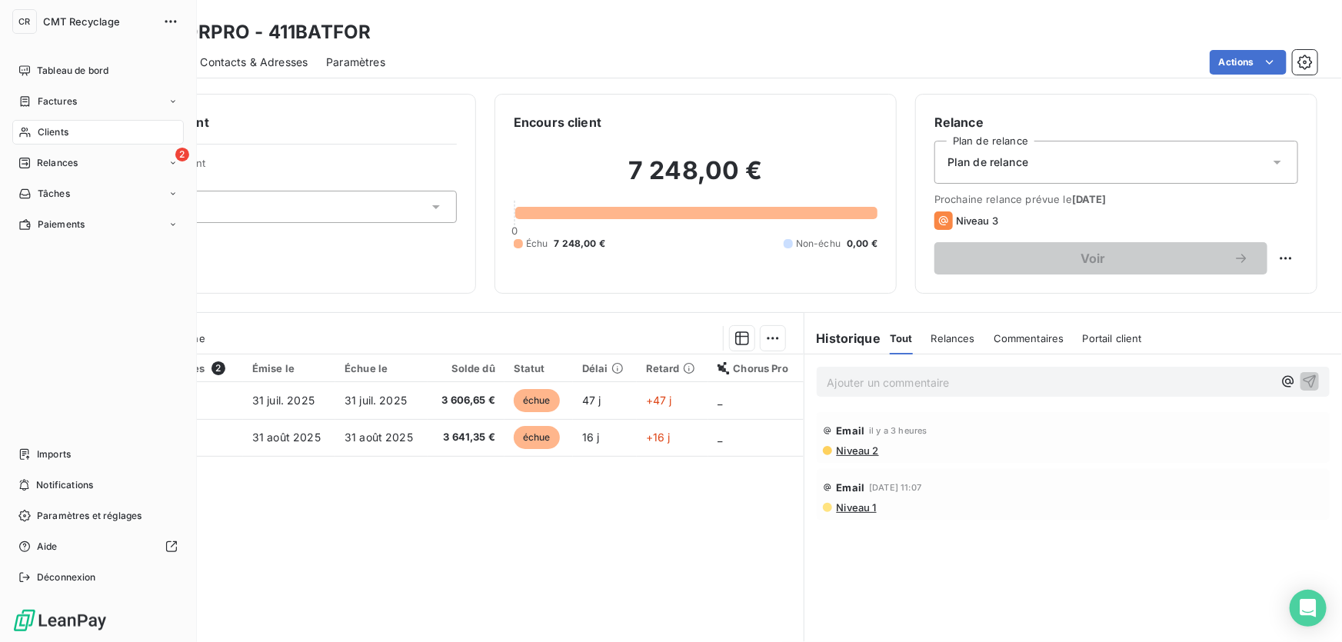 This screenshot has height=642, width=1342. I want to click on span: il y a 3 heures, so click(898, 431).